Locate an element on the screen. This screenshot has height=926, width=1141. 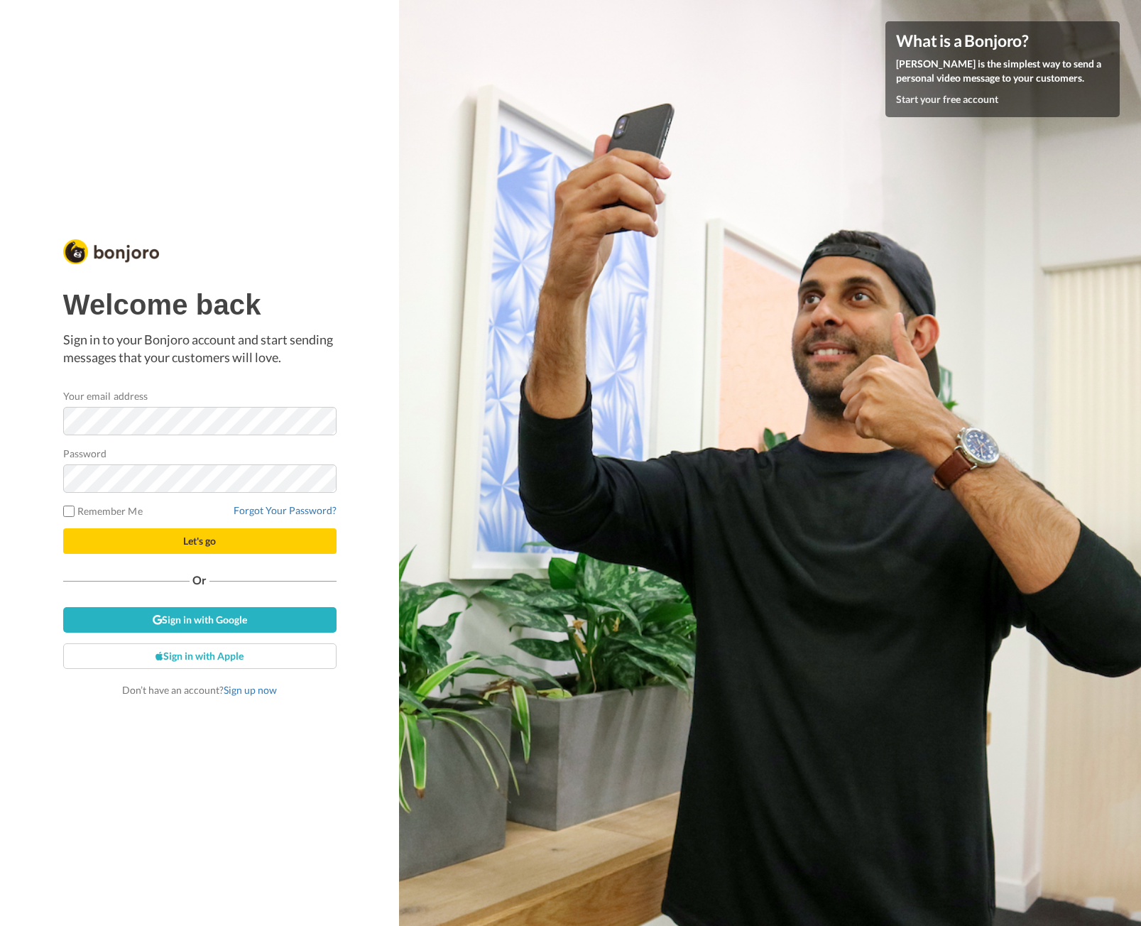
a: Sign up now is located at coordinates (250, 689).